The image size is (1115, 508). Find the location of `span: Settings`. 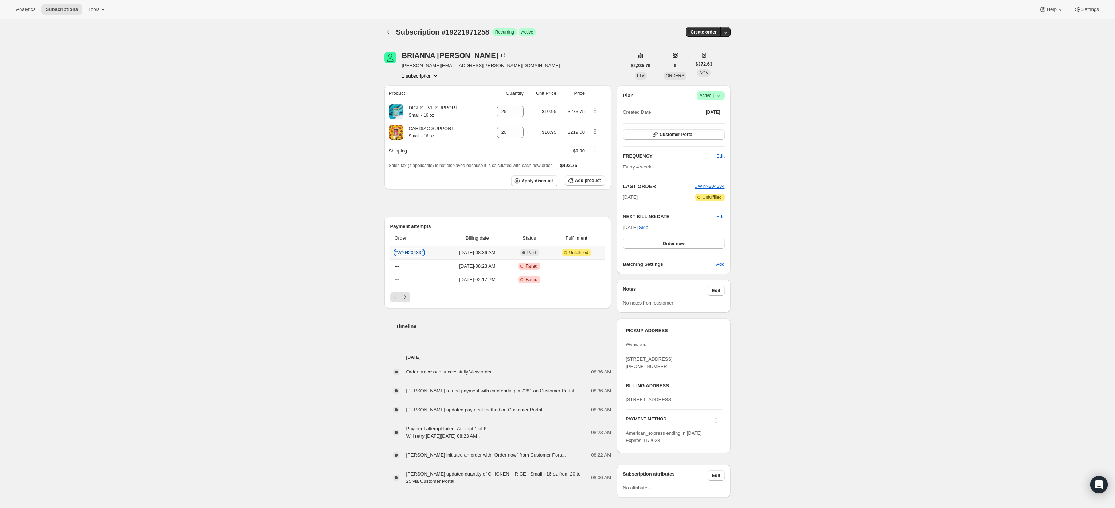

span: Settings is located at coordinates (1091, 9).